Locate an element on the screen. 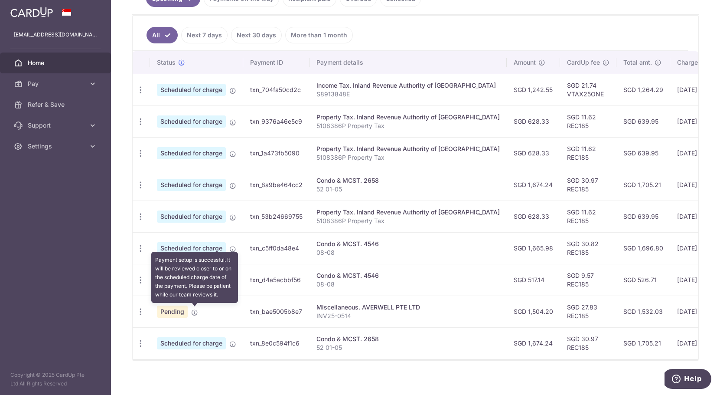 The width and height of the screenshot is (720, 395). span: Settings is located at coordinates (56, 146).